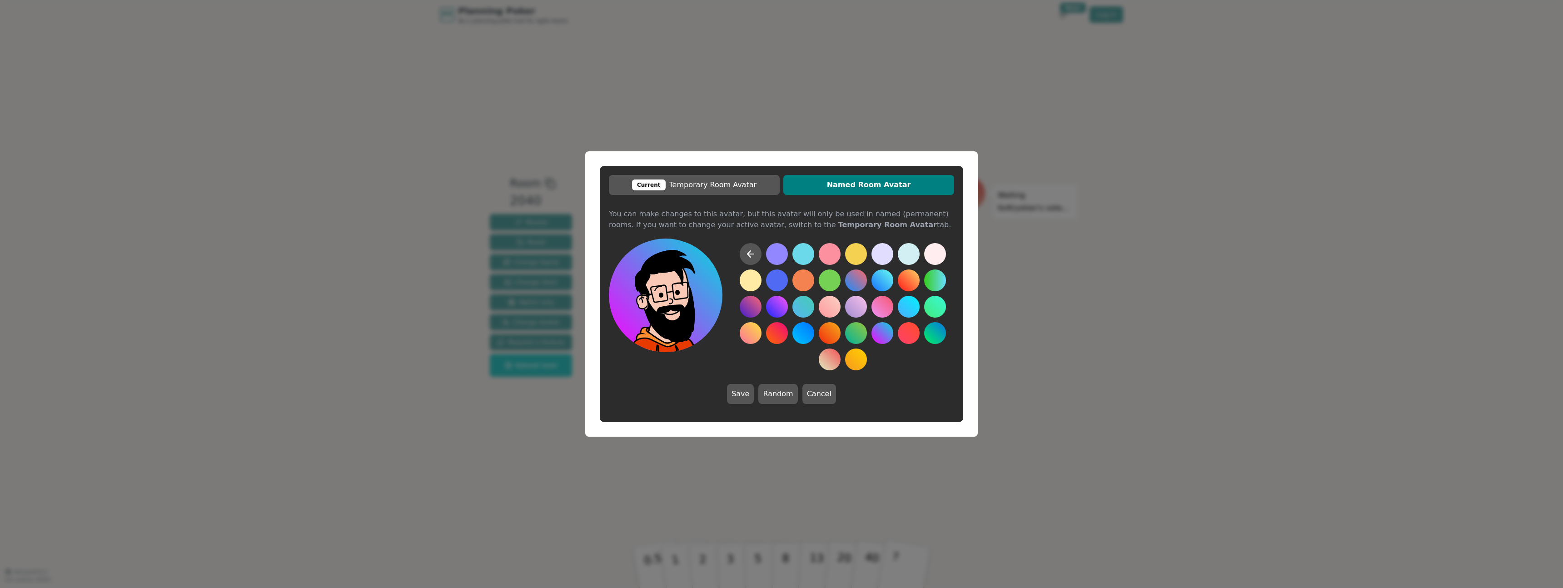 The image size is (1563, 588). I want to click on div: Current, so click(649, 185).